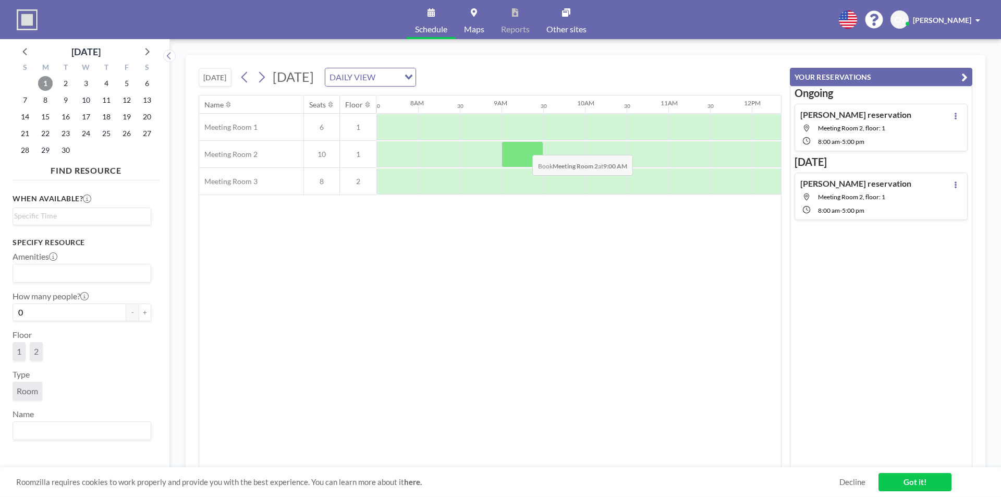 Image resolution: width=1001 pixels, height=497 pixels. I want to click on h3: Specify resource, so click(82, 242).